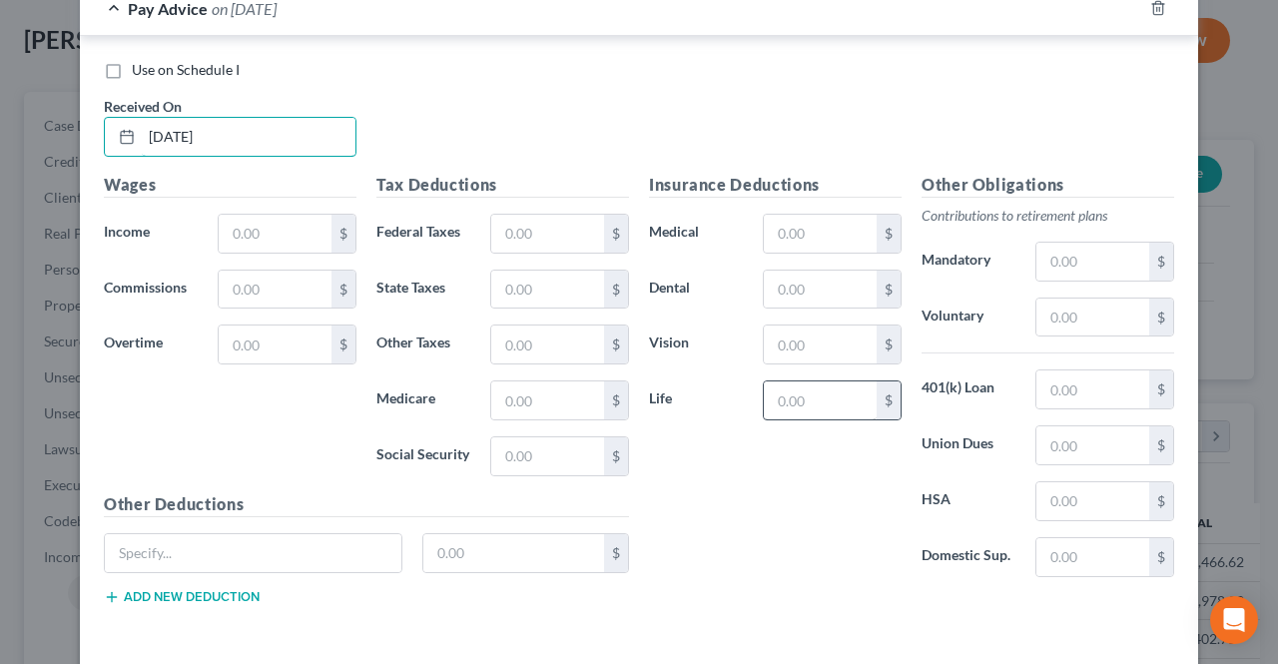 The width and height of the screenshot is (1278, 664). I want to click on button: Add new deduction, so click(182, 597).